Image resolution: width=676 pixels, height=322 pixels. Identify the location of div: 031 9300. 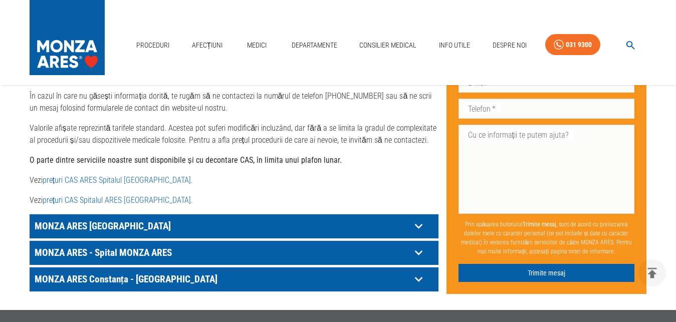
(579, 45).